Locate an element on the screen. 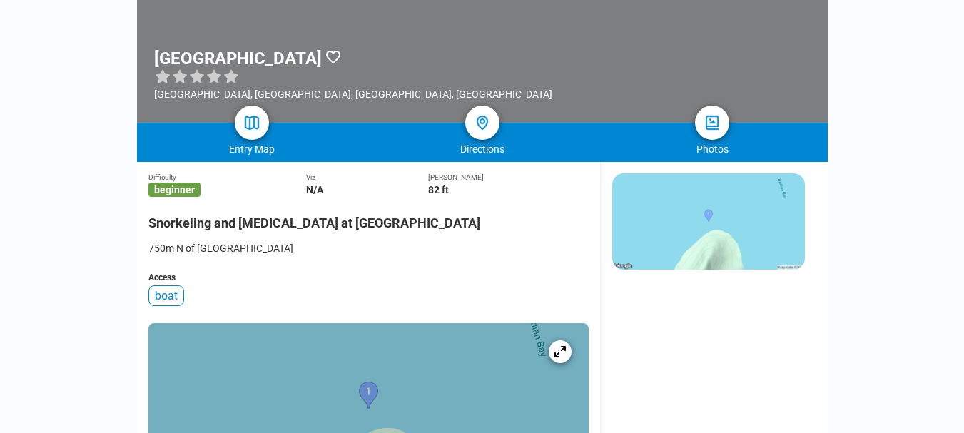  div: Difficulty is located at coordinates (228, 177).